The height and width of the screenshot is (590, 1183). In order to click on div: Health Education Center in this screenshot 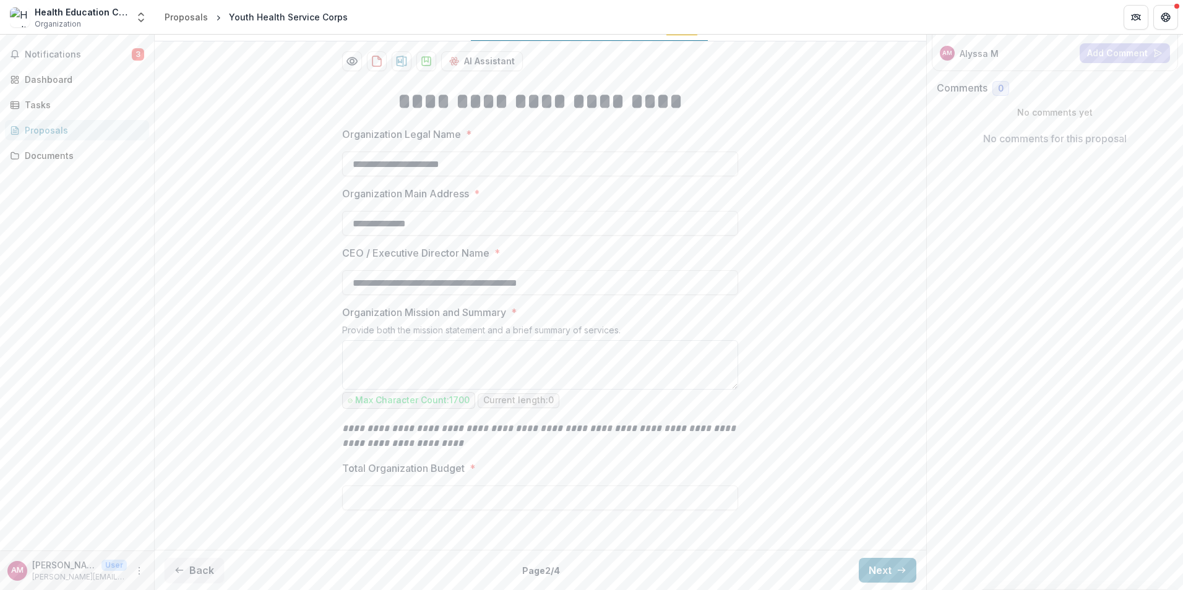, I will do `click(81, 12)`.